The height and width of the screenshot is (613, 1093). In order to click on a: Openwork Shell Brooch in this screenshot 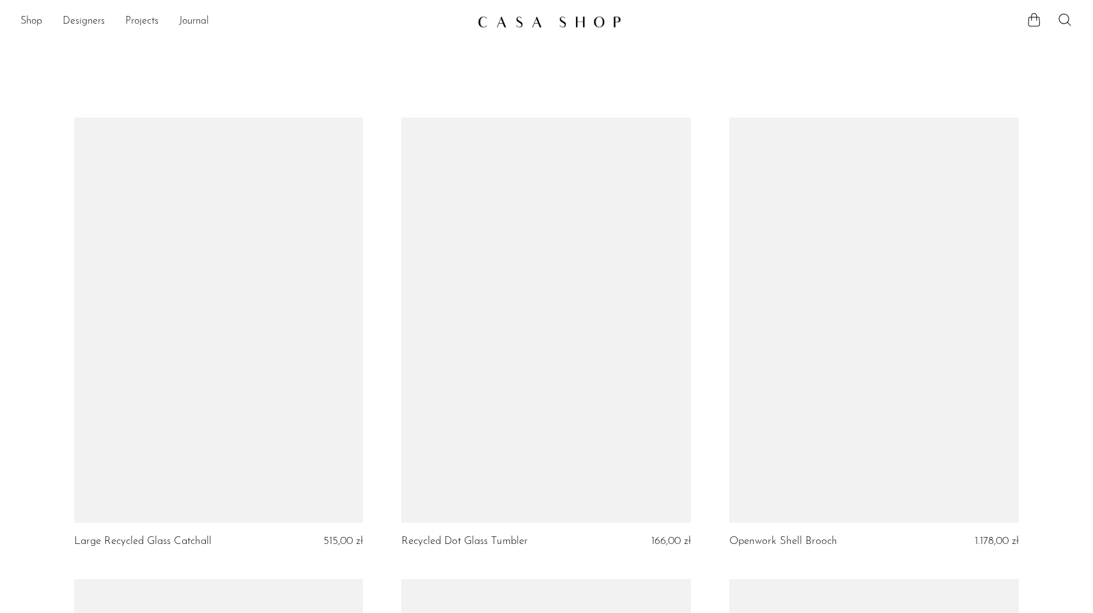, I will do `click(783, 542)`.